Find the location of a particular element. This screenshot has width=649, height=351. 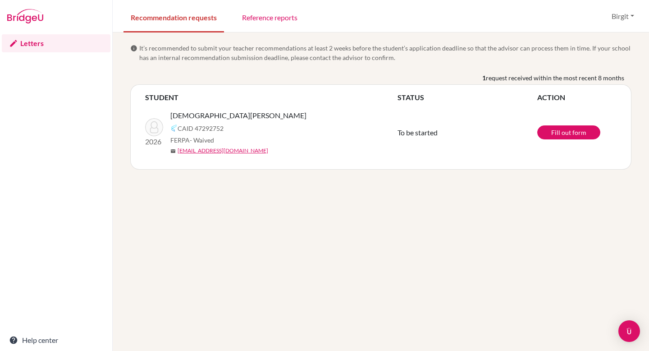

span: - Waived is located at coordinates (202, 140).